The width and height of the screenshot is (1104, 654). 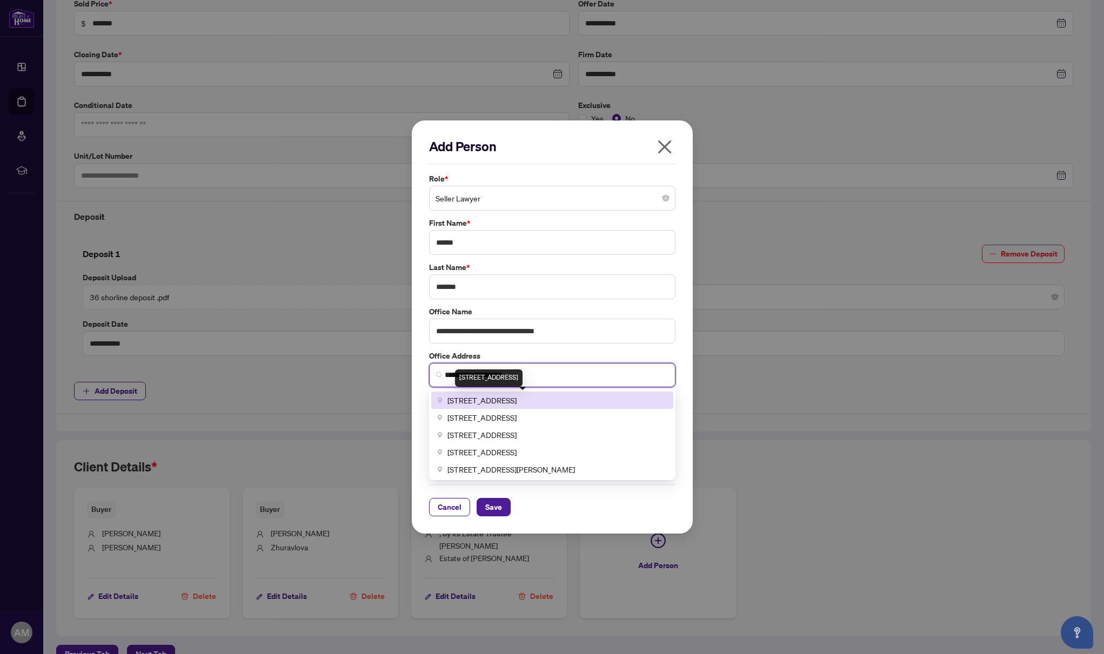 What do you see at coordinates (552, 356) in the screenshot?
I see `label: Office Address` at bounding box center [552, 356].